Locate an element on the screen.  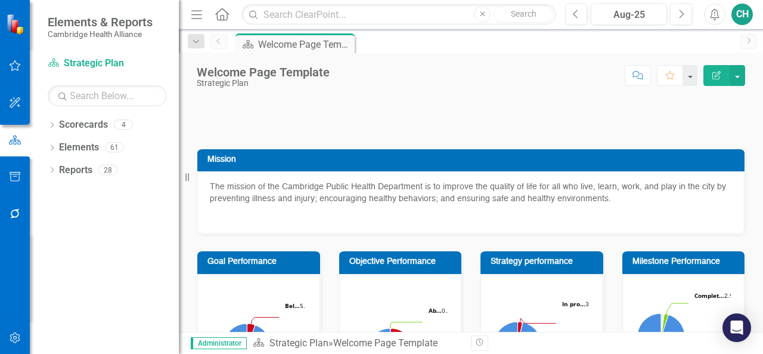
h3: Mission is located at coordinates (473, 159).